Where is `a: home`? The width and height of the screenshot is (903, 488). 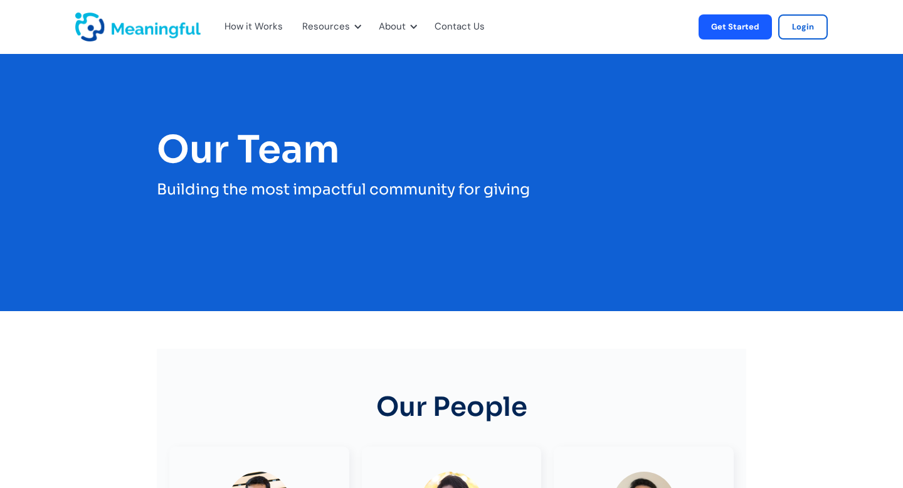
a: home is located at coordinates (91, 27).